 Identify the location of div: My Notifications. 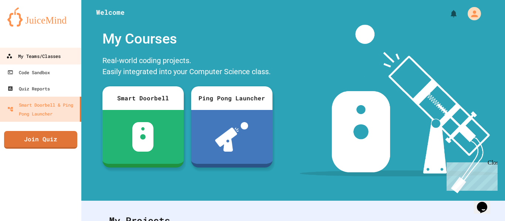
(448, 14).